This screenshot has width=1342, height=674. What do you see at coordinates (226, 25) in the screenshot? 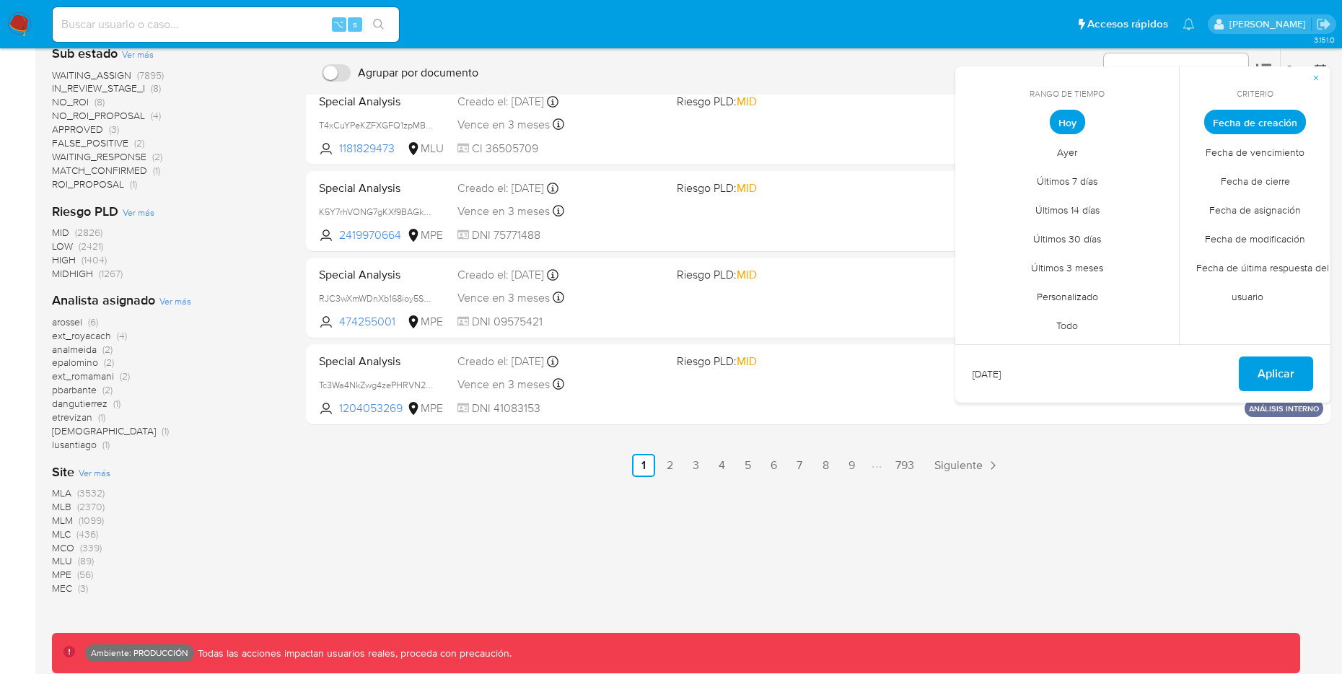
I see `input: Buscar usuario o caso...` at bounding box center [226, 25].